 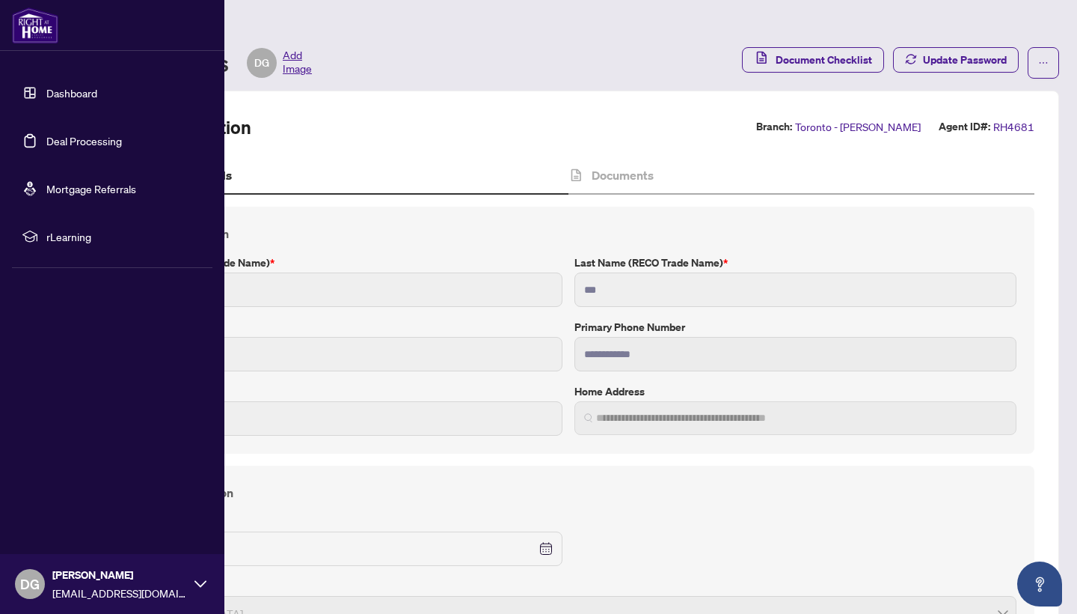 What do you see at coordinates (964, 126) in the screenshot?
I see `label: Agent ID#:` at bounding box center [964, 126].